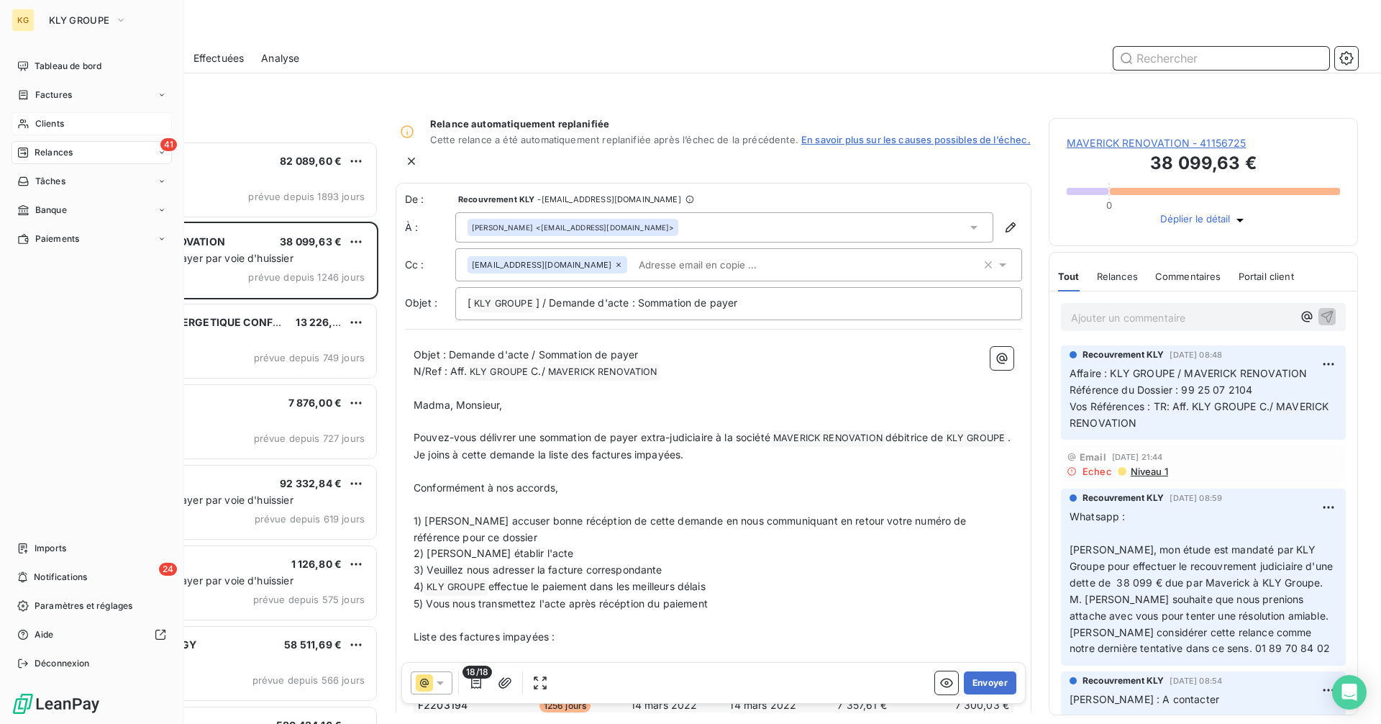 This screenshot has width=1381, height=724. What do you see at coordinates (597, 586) in the screenshot?
I see `span: effectue le paiement dans les meilleurs délais` at bounding box center [597, 586].